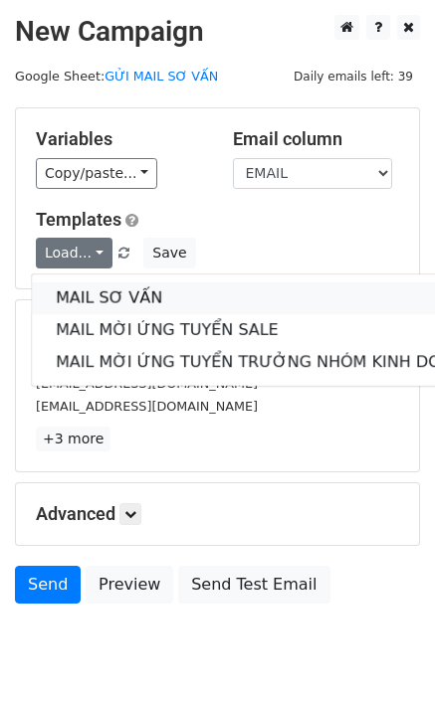  What do you see at coordinates (129, 585) in the screenshot?
I see `a: Preview` at bounding box center [129, 585].